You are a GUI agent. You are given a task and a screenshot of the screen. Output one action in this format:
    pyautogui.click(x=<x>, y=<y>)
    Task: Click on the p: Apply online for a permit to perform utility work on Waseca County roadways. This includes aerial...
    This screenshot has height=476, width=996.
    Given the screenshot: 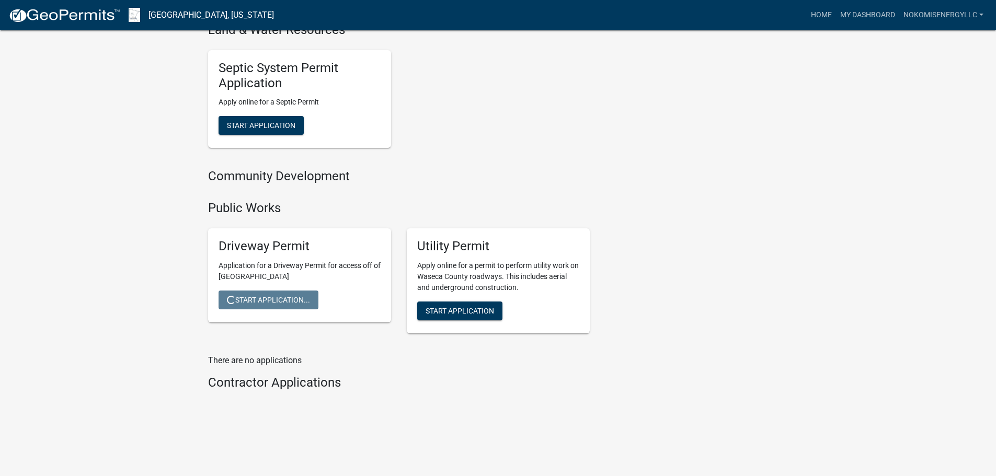 What is the action you would take?
    pyautogui.click(x=498, y=277)
    